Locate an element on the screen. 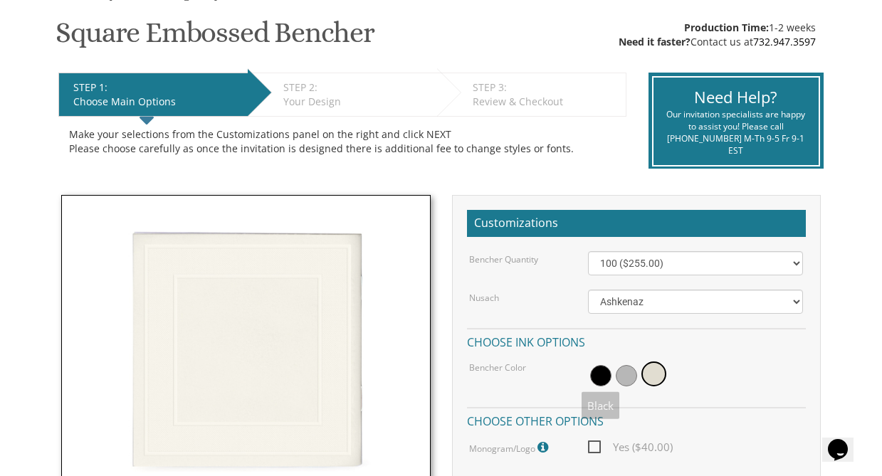 The height and width of the screenshot is (476, 882). div: Make your selections from the Customizations panel on the right and click NEXT Please choose care... is located at coordinates (342, 142).